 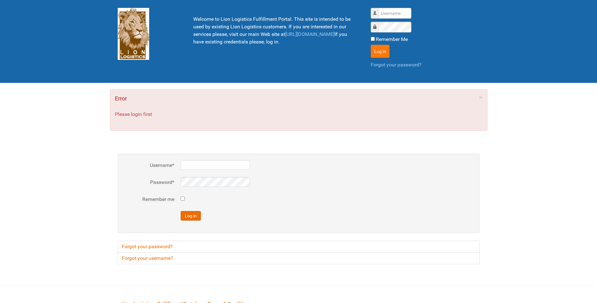 What do you see at coordinates (298, 98) in the screenshot?
I see `h4: Error` at bounding box center [298, 98].